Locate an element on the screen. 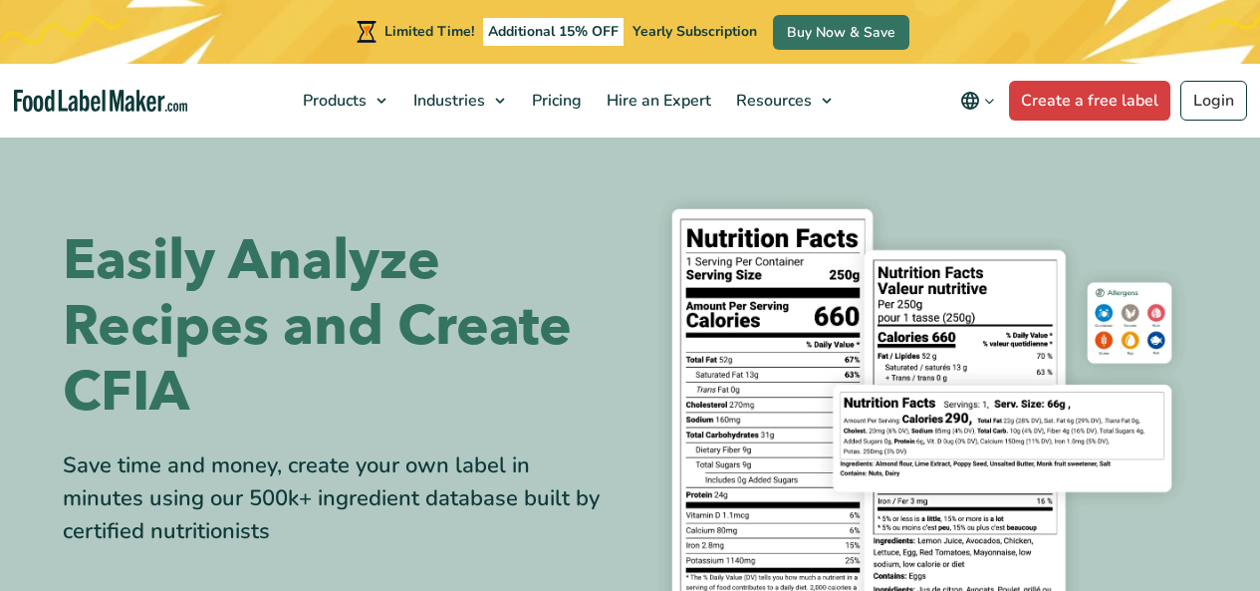 The image size is (1260, 591). a: Buy Now & Save is located at coordinates (841, 32).